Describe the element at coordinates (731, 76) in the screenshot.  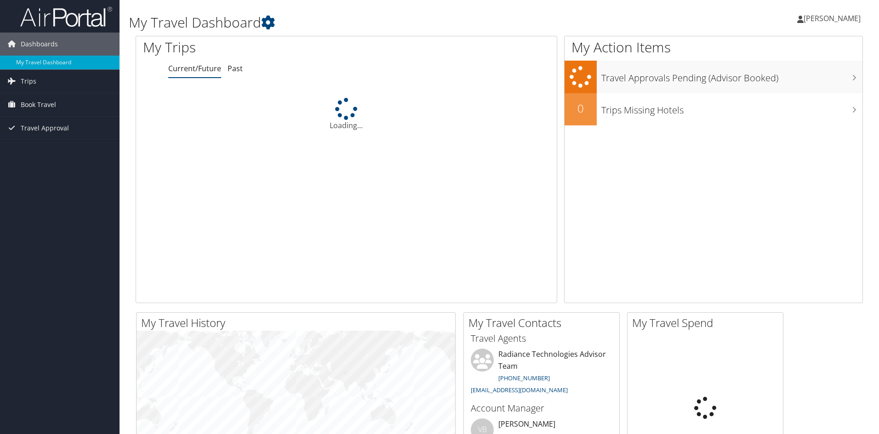
I see `h3: Travel Approvals Pending (Advisor Booked)` at that location.